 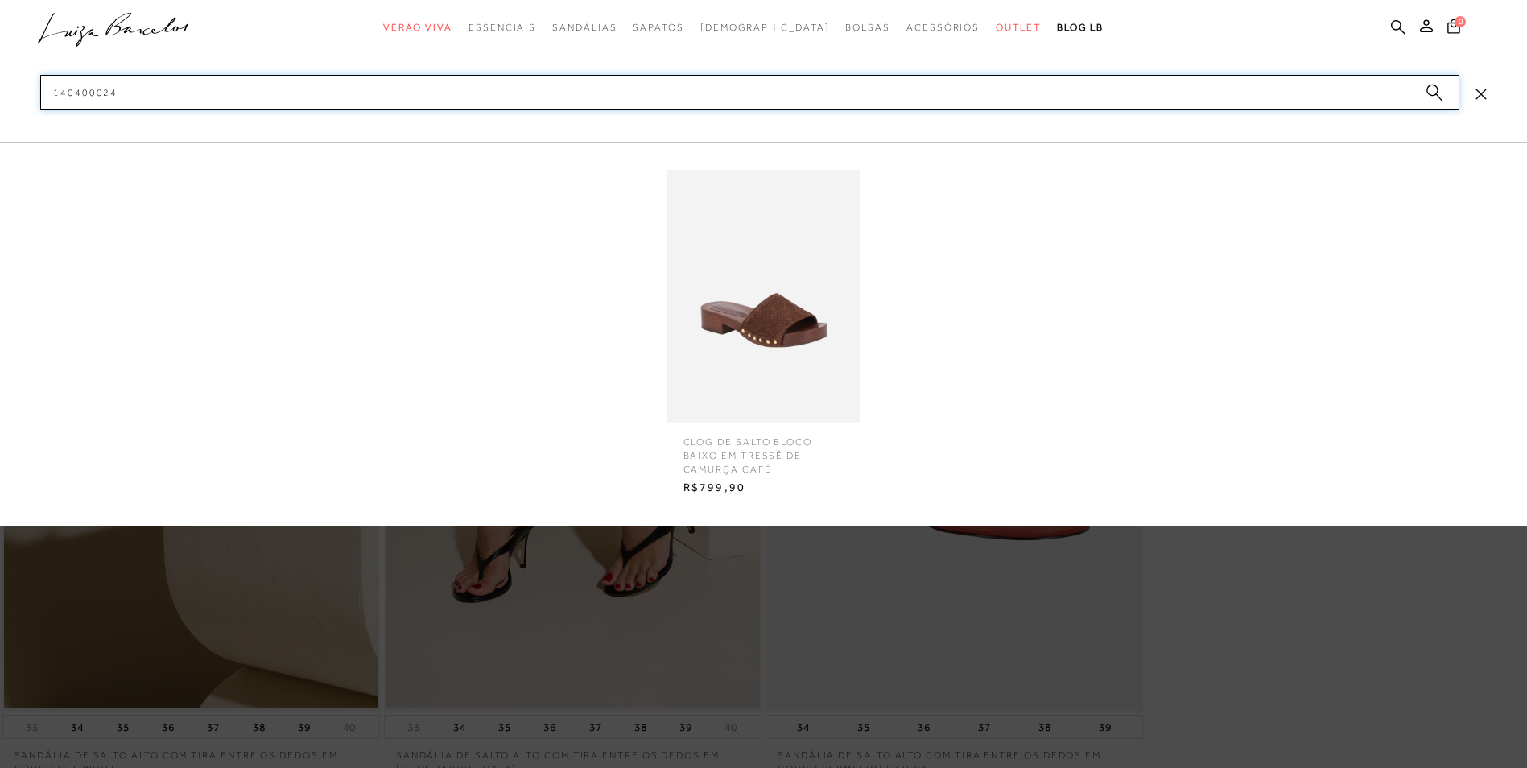 I want to click on span: Verão Viva, so click(x=418, y=27).